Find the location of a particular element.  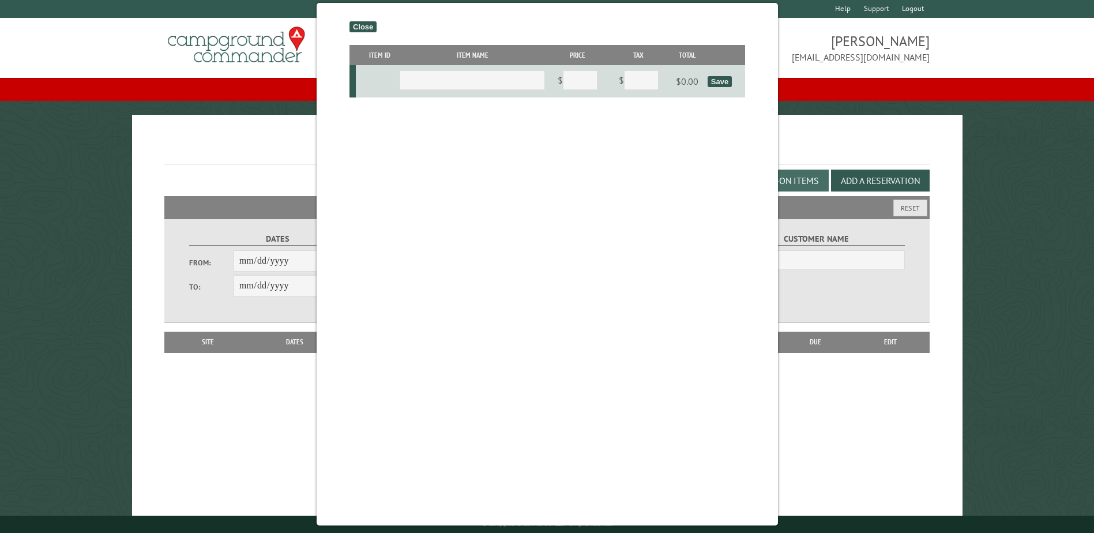

label: Customer Name is located at coordinates (816, 239).